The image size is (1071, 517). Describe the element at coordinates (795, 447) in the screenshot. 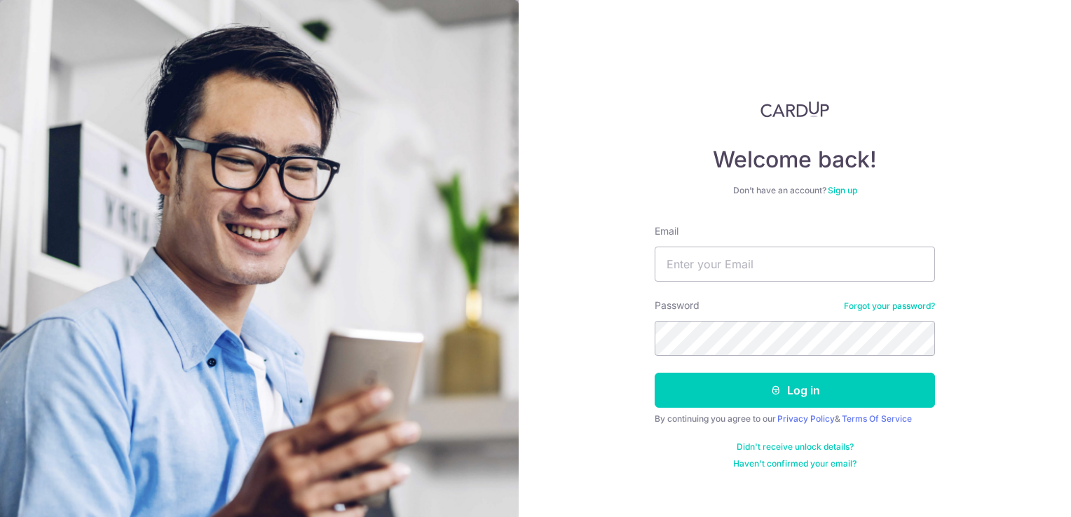

I see `a: Didn't receive unlock details?` at that location.